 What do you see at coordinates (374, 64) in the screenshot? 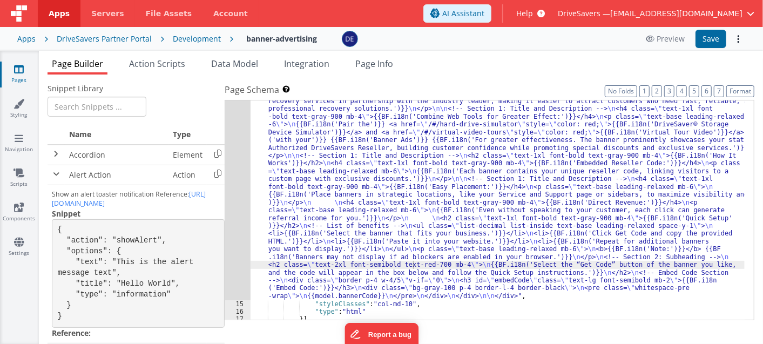
I see `span: Page Info` at bounding box center [374, 64].